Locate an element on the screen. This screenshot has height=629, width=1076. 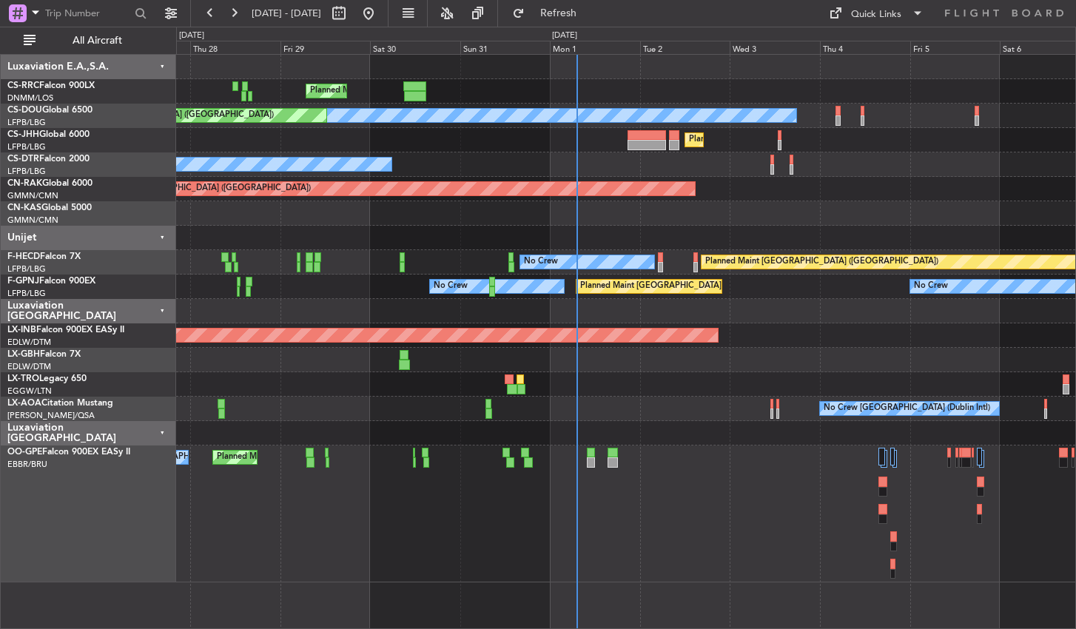
div: Mon 1 is located at coordinates (595, 47).